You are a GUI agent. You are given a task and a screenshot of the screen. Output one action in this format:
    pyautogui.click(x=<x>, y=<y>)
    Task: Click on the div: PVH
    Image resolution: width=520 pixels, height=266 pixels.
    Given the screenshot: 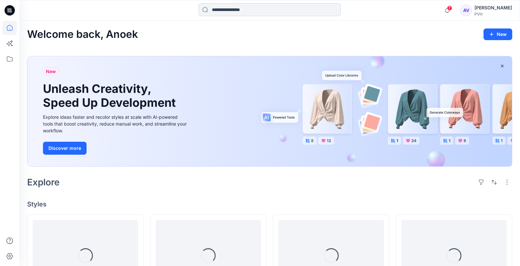 What is the action you would take?
    pyautogui.click(x=493, y=14)
    